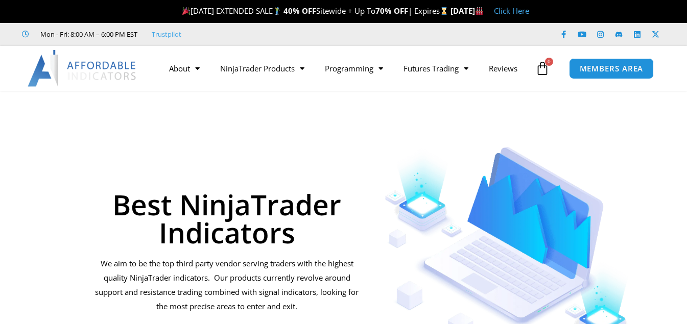 The height and width of the screenshot is (324, 687). Describe the element at coordinates (227, 219) in the screenshot. I see `h1: Best NinjaTrader Indicators` at that location.